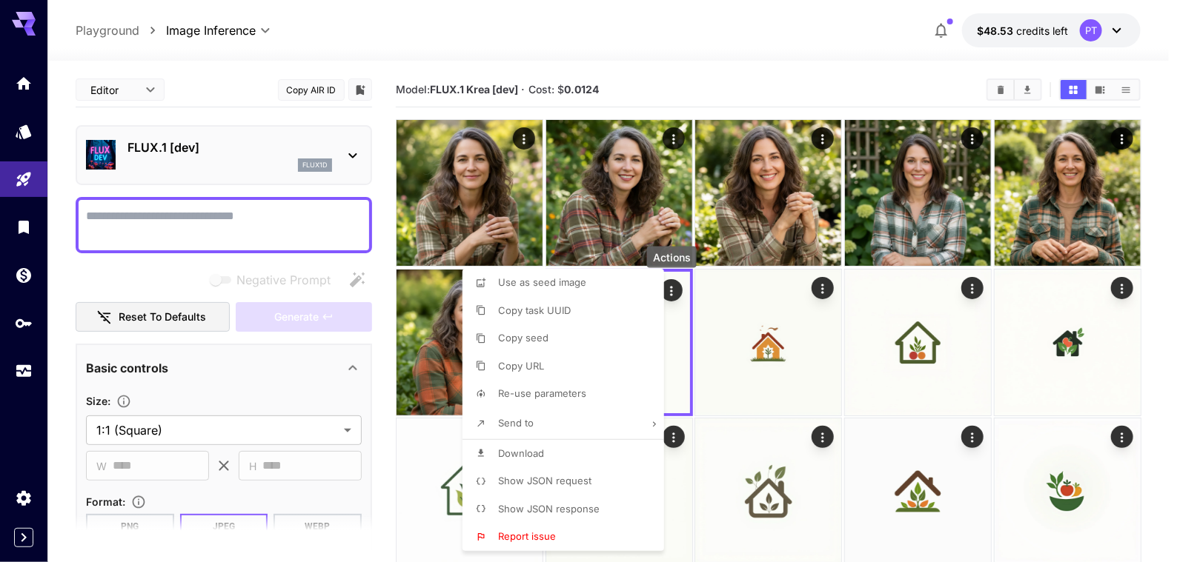 The width and height of the screenshot is (1180, 562). What do you see at coordinates (523, 338) in the screenshot?
I see `span: Copy seed` at bounding box center [523, 338].